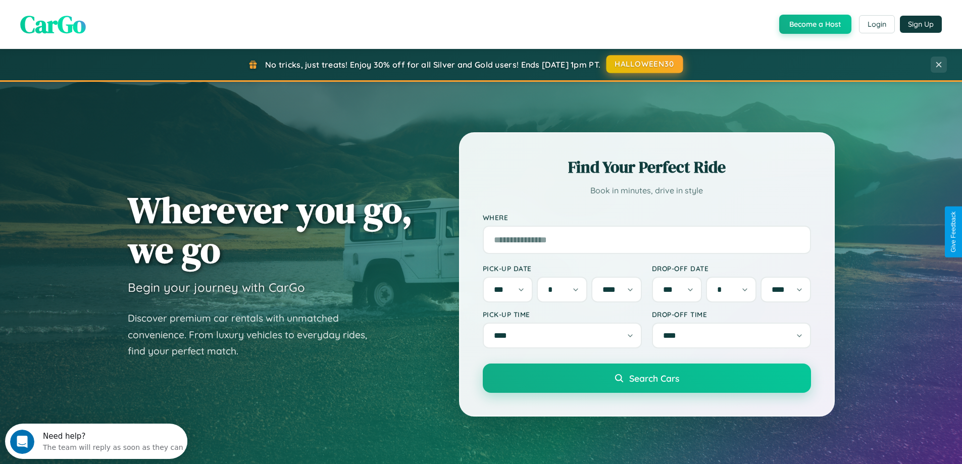  Describe the element at coordinates (562, 268) in the screenshot. I see `label: Pick-up Date` at that location.